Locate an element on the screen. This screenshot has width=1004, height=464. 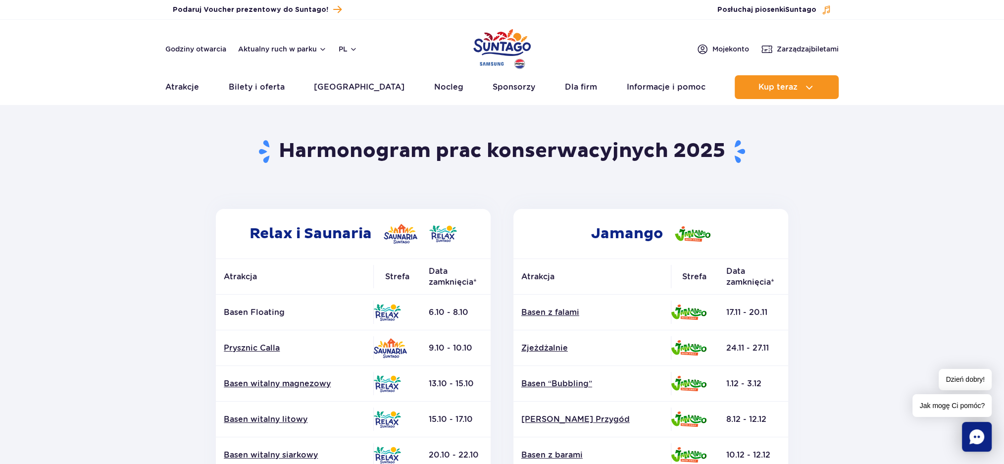
a: Podaruj Voucher prezentowy do Suntago! is located at coordinates (257, 9).